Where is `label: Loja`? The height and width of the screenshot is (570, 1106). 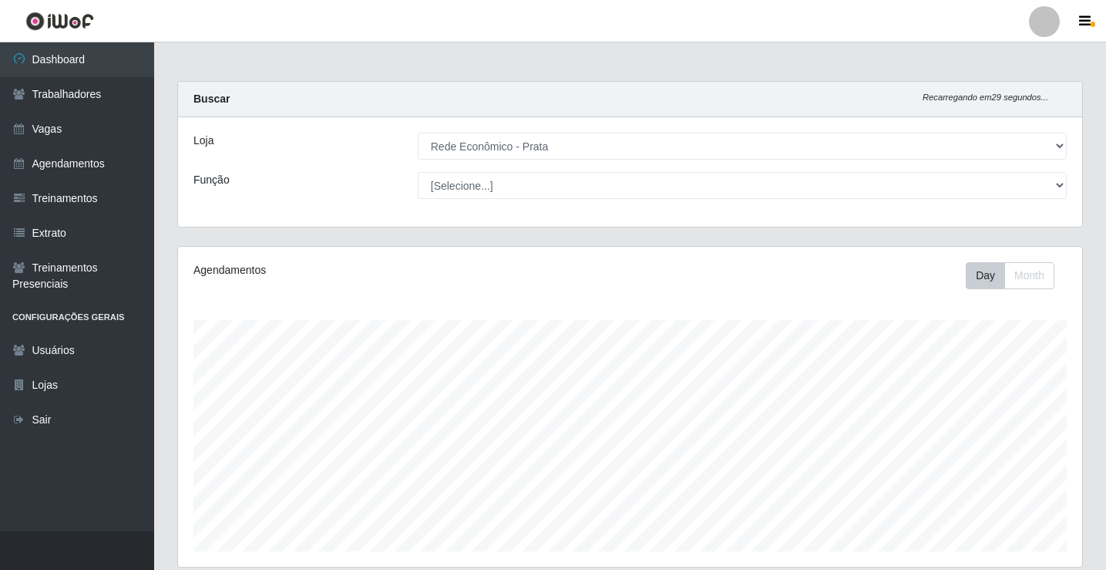
label: Loja is located at coordinates (204, 140).